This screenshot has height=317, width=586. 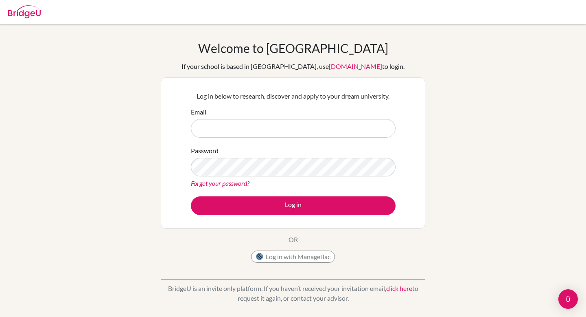 I want to click on div: Open Intercom Messenger, so click(x=568, y=299).